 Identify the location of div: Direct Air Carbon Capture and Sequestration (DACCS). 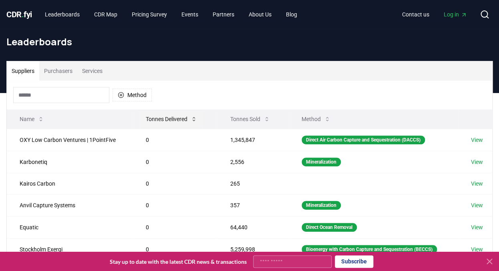
(363, 140).